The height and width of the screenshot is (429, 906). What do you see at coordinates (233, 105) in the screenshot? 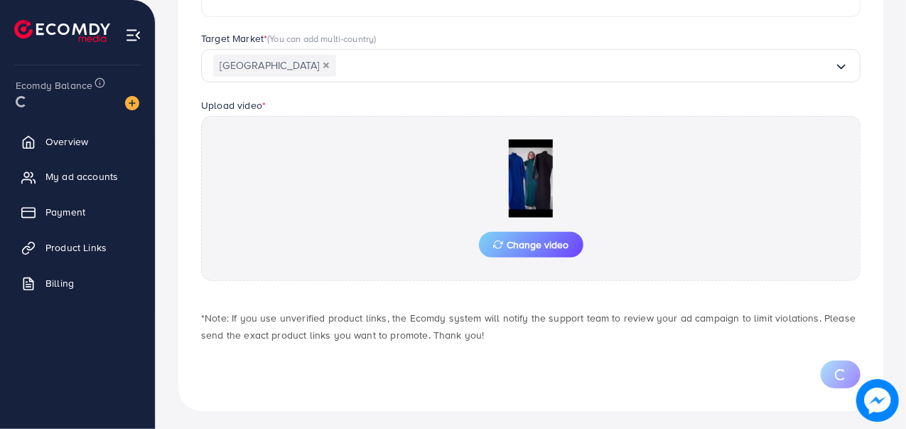
I see `label: Upload video` at bounding box center [233, 105].